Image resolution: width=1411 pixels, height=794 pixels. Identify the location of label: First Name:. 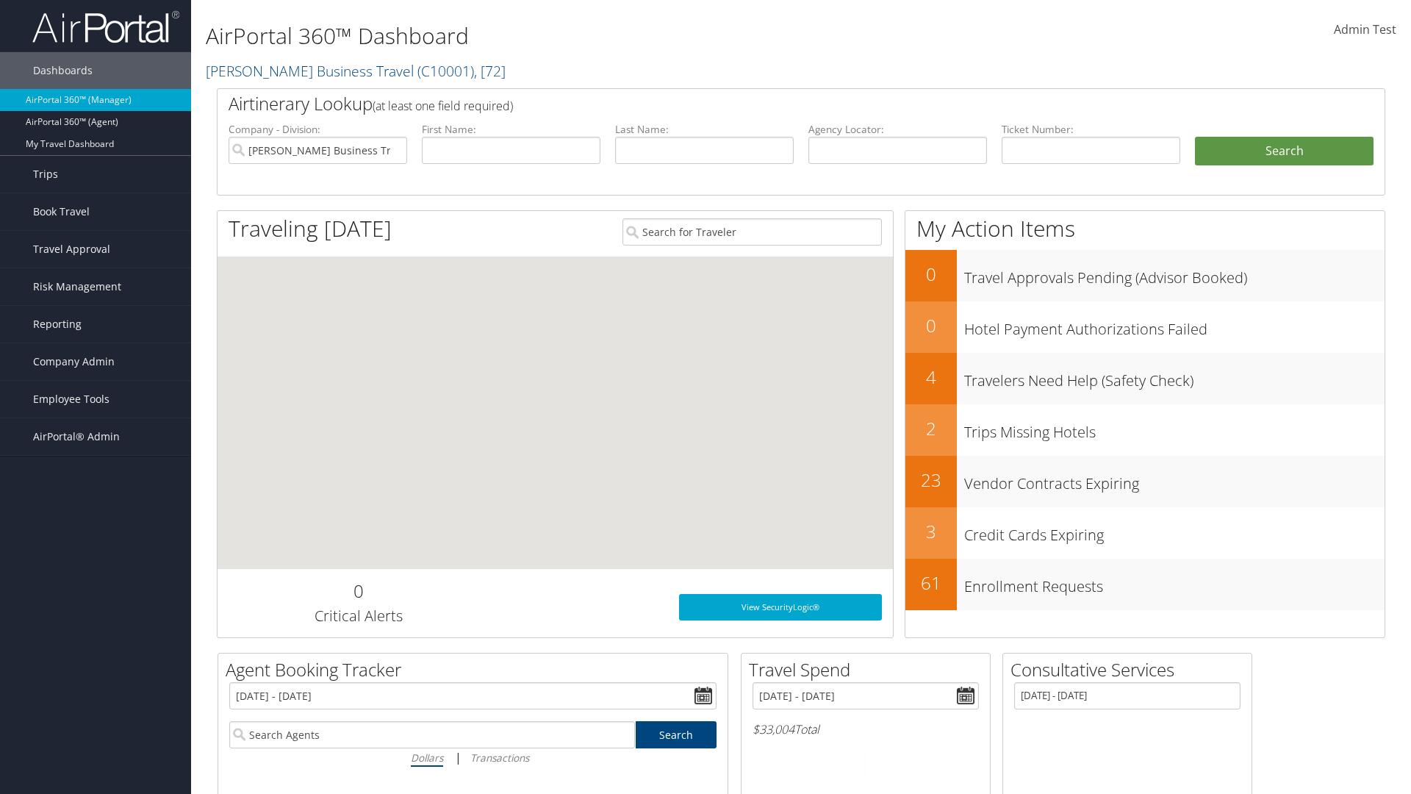
(511, 129).